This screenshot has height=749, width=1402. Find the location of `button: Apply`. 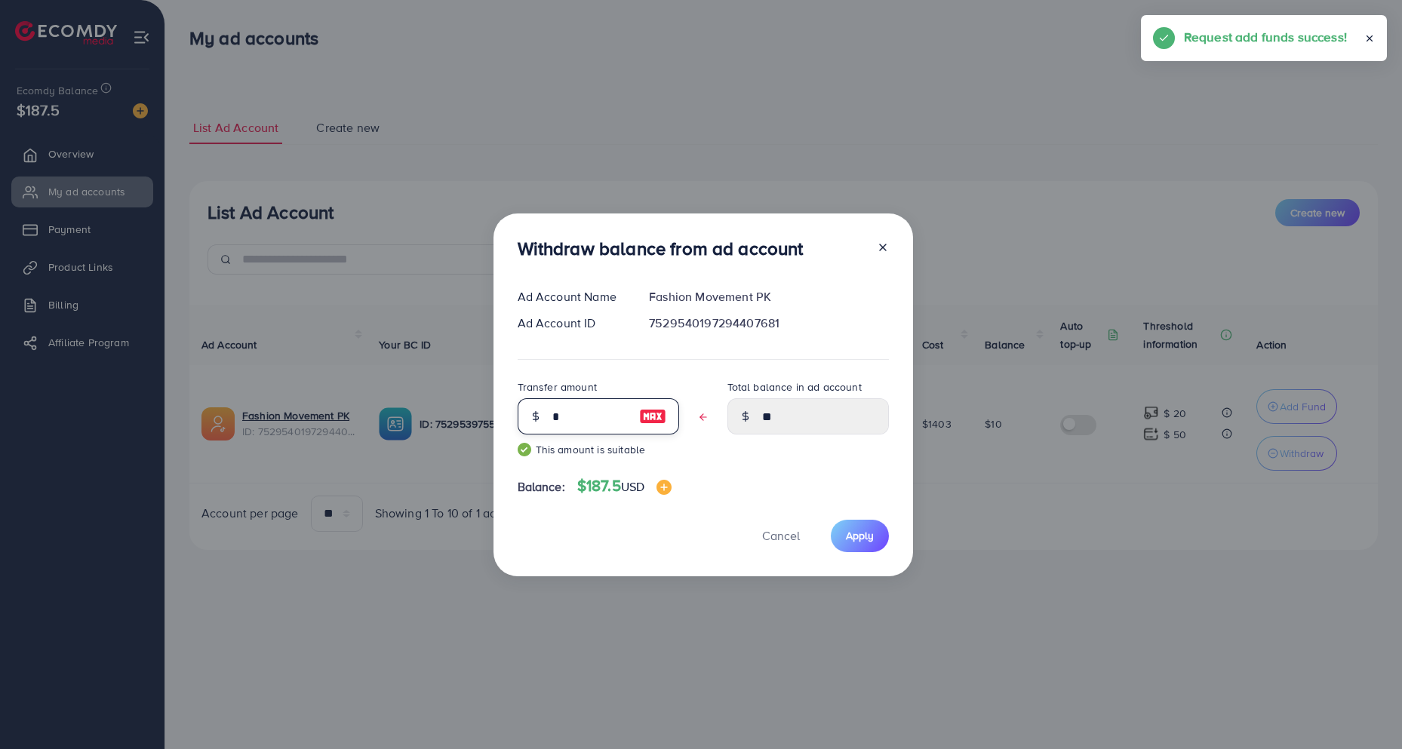

button: Apply is located at coordinates (860, 536).